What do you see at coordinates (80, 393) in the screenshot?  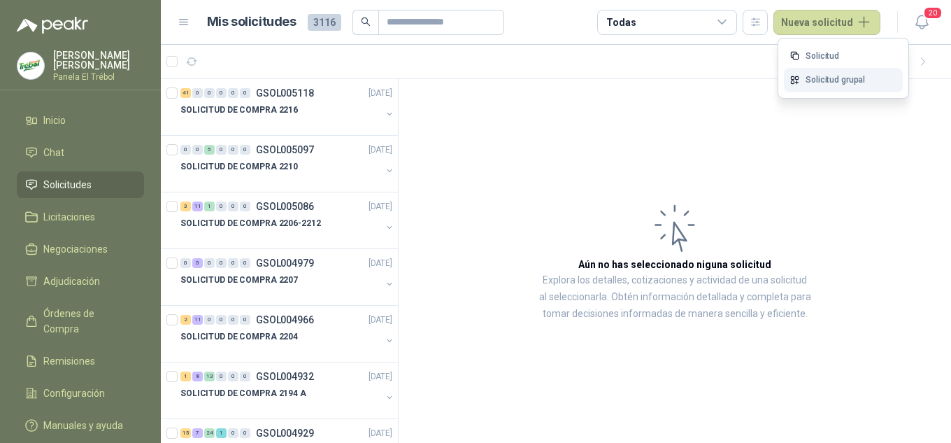 I see `a: Configuración` at bounding box center [80, 393].